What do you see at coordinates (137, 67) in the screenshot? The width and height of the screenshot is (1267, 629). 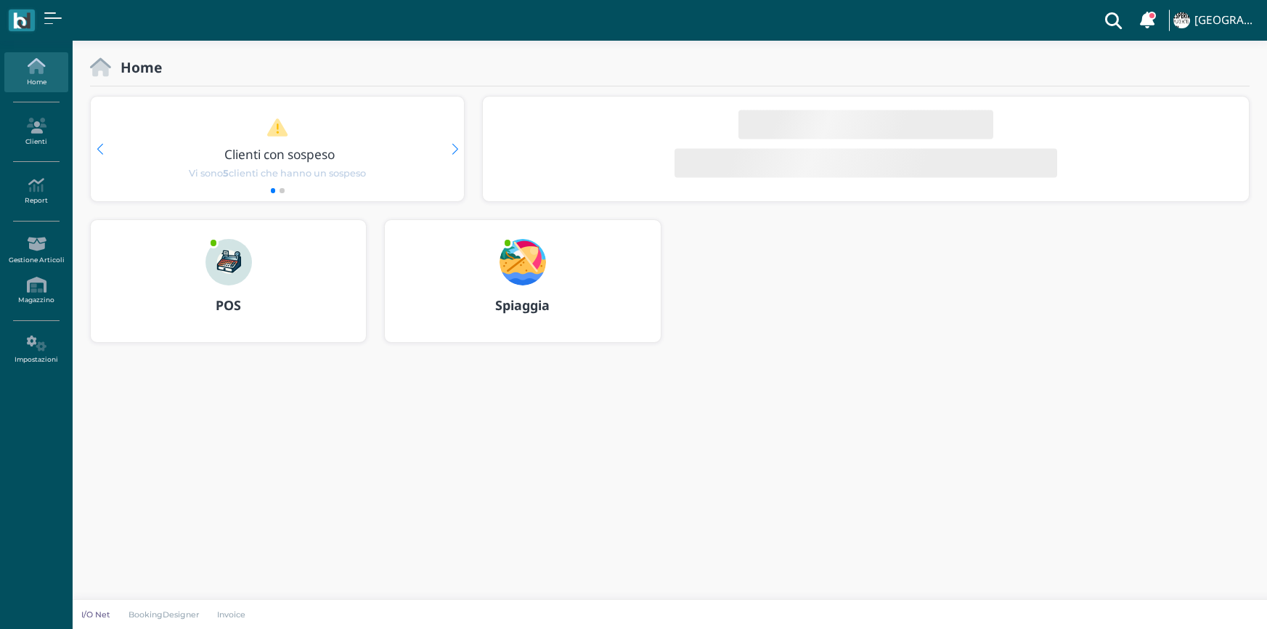 I see `h2: Home` at bounding box center [137, 67].